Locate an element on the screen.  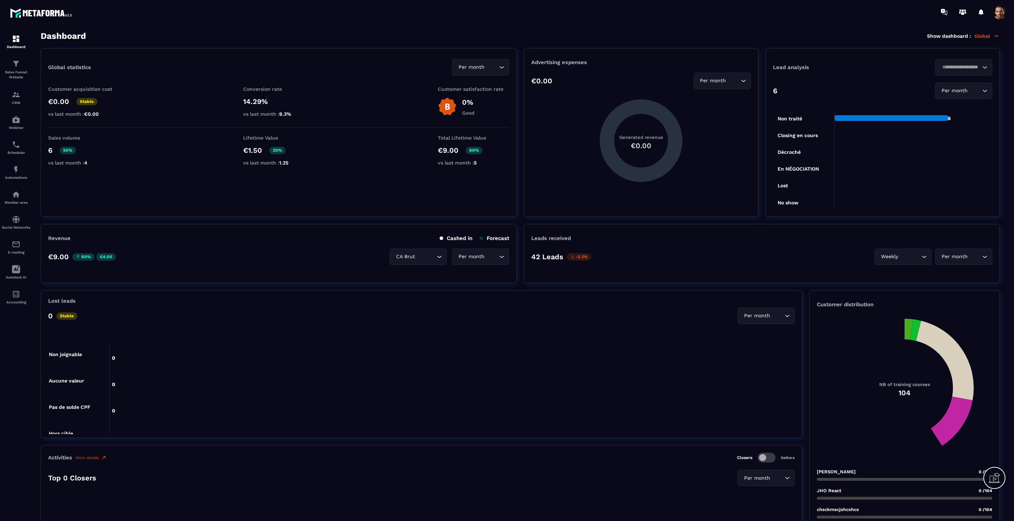
p: Global is located at coordinates (987, 36).